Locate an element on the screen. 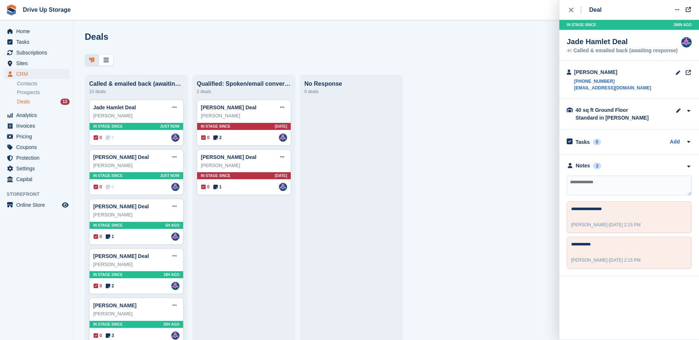  span: 3 is located at coordinates (110, 336).